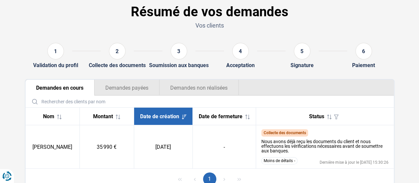 This screenshot has width=419, height=183. I want to click on div: 1, so click(56, 51).